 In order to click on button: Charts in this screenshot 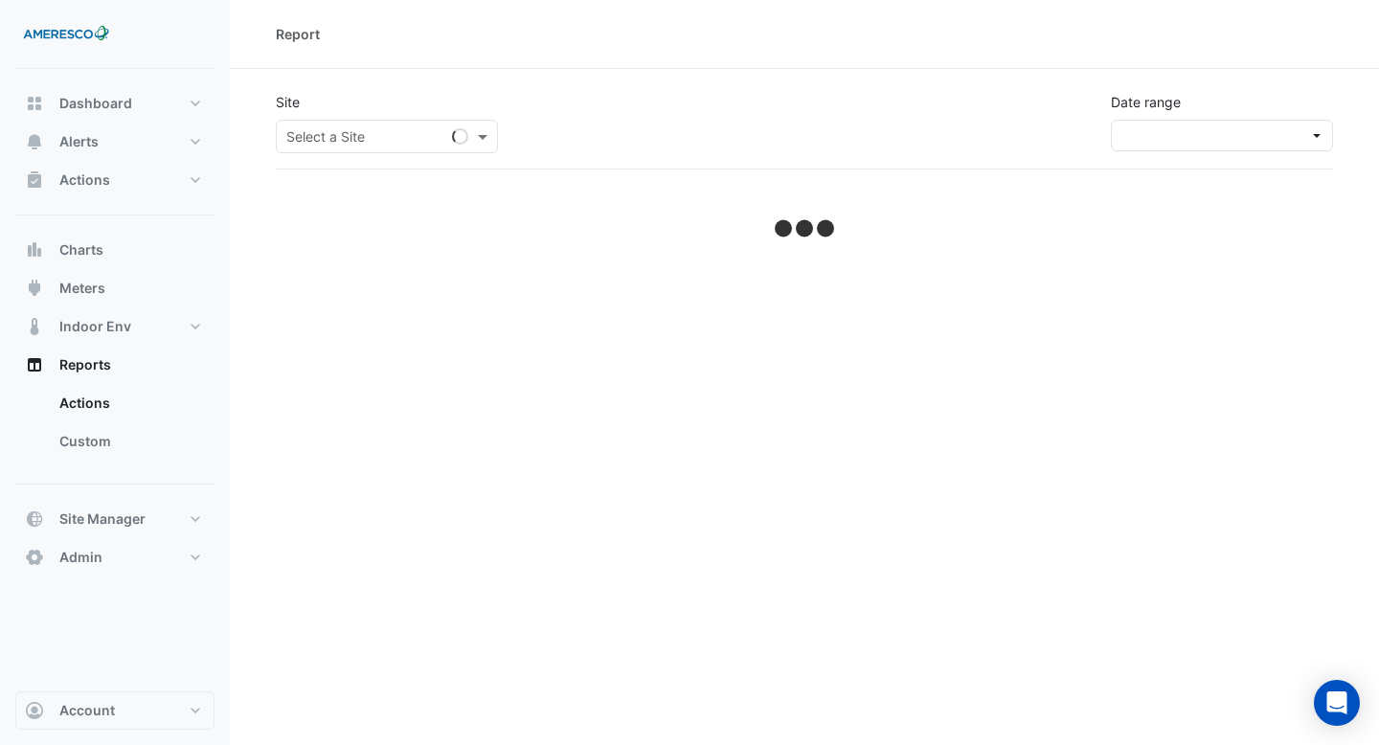, I will do `click(115, 250)`.